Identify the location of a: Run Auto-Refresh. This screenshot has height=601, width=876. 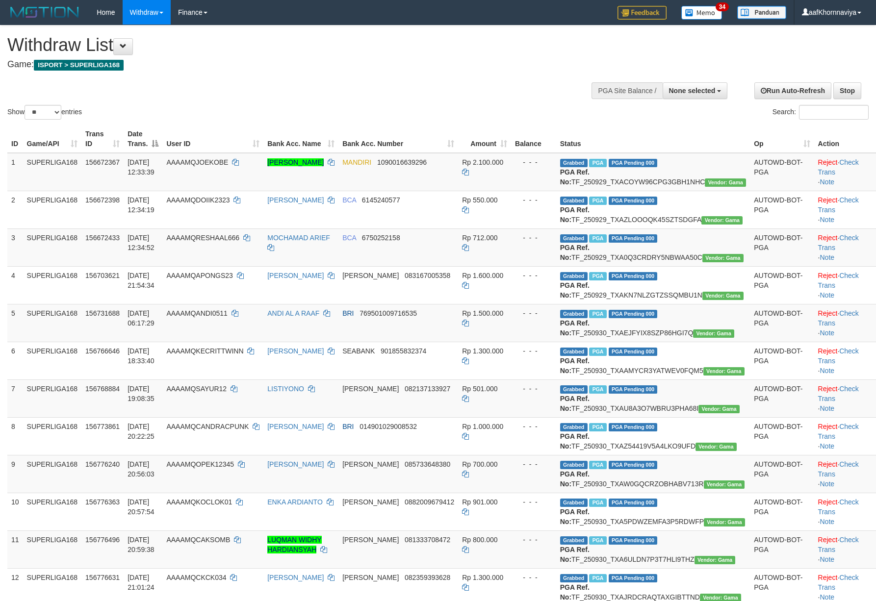
(792, 91).